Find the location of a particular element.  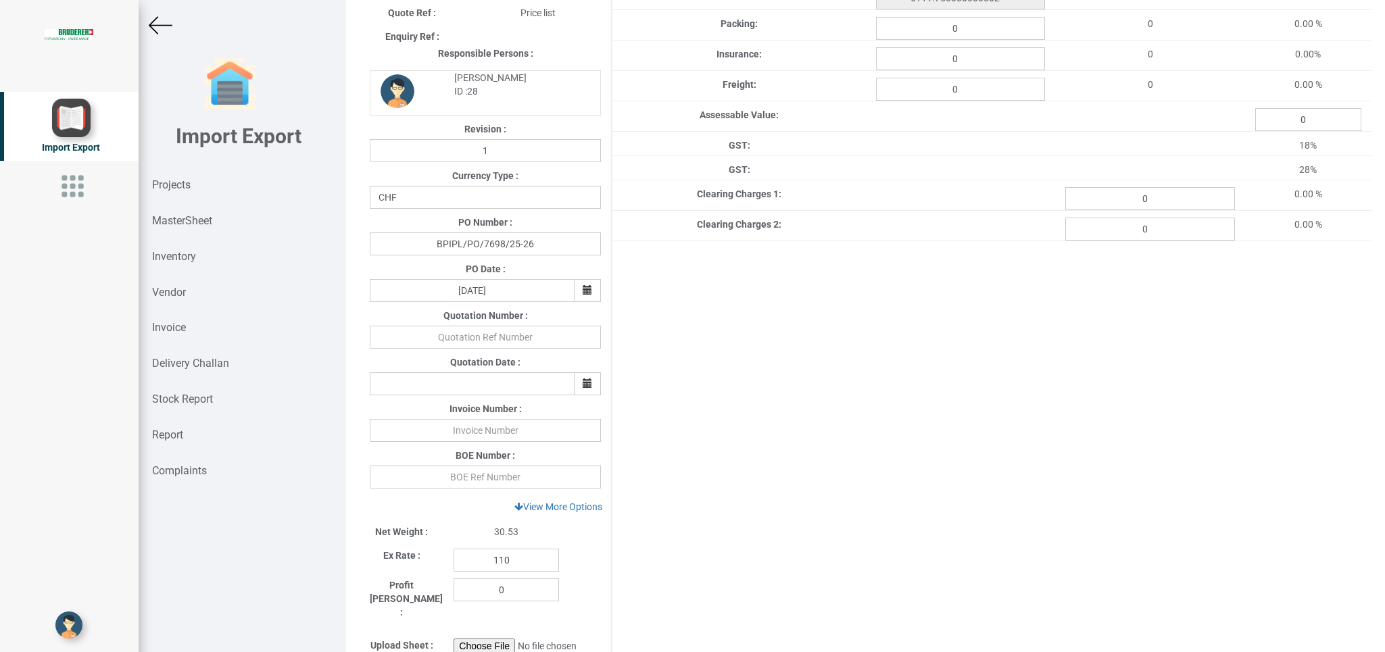

span: Price list is located at coordinates (538, 13).